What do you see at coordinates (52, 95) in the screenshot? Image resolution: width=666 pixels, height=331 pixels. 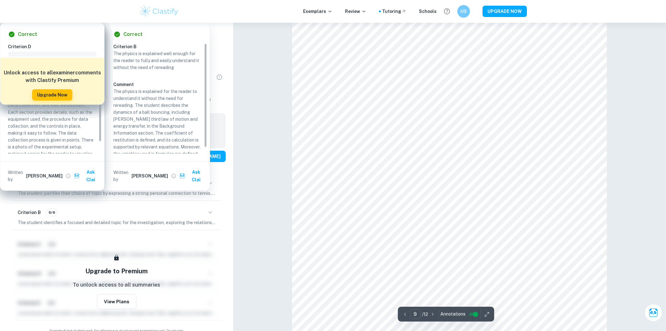 I see `button: Upgrade Now` at bounding box center [52, 95].